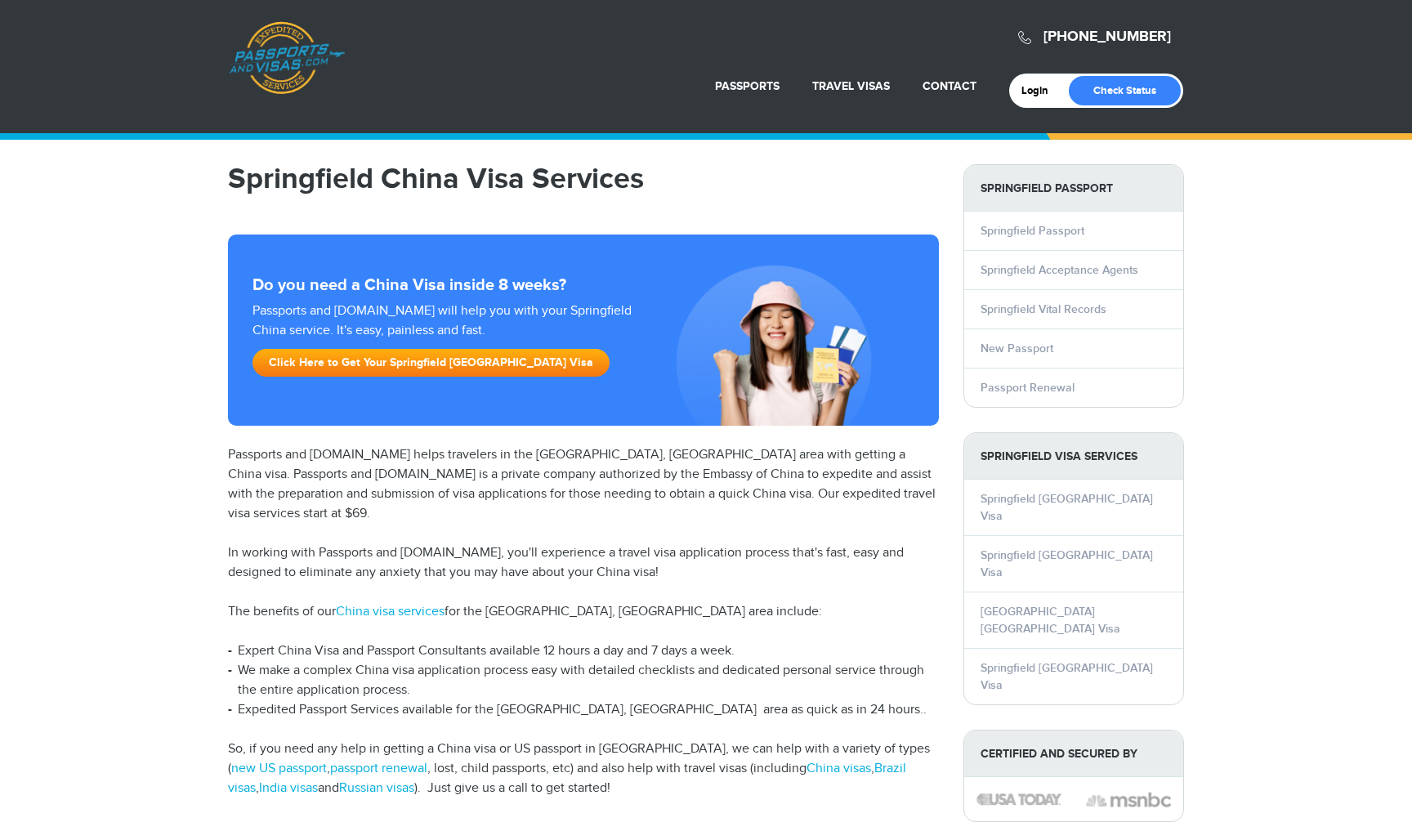  I want to click on a: Springfield Vital Records, so click(1043, 309).